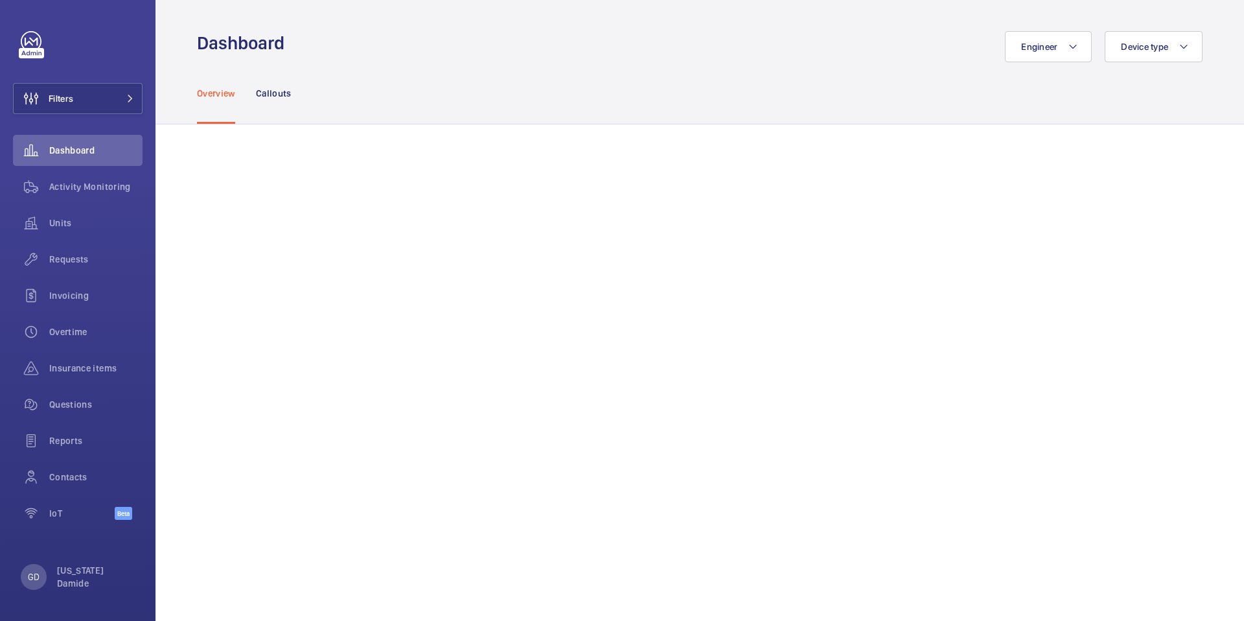 Image resolution: width=1244 pixels, height=621 pixels. I want to click on span: Device type, so click(1144, 47).